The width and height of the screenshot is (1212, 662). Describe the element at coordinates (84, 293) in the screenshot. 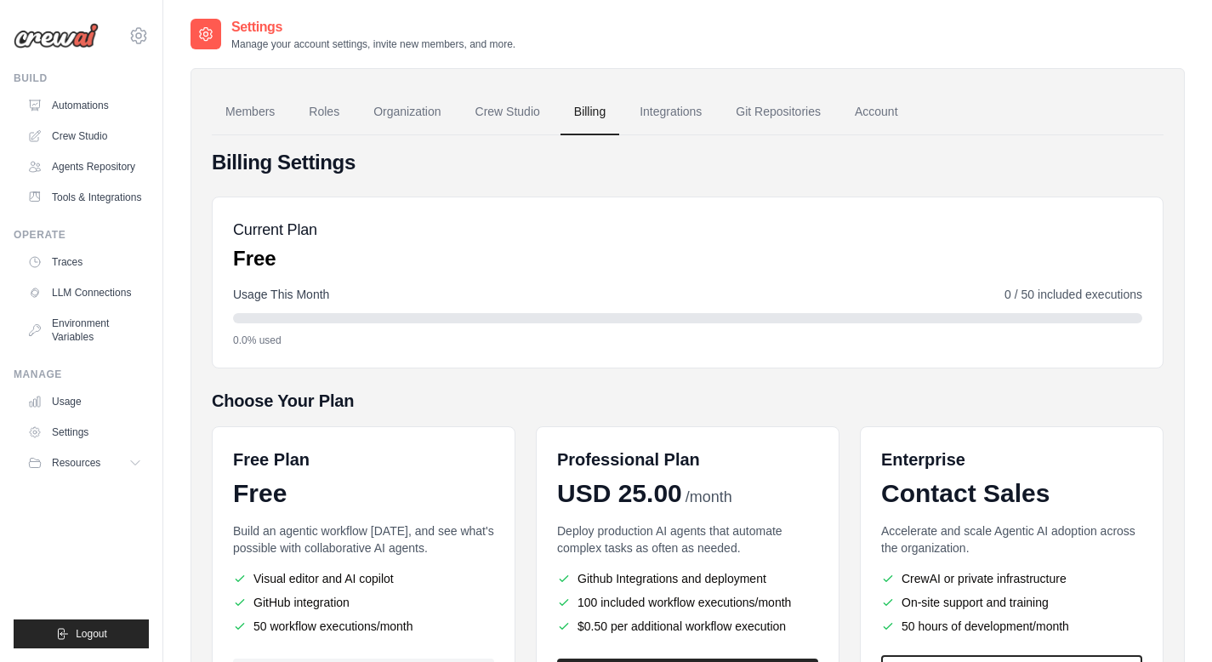

I see `a: LLM Connections` at that location.